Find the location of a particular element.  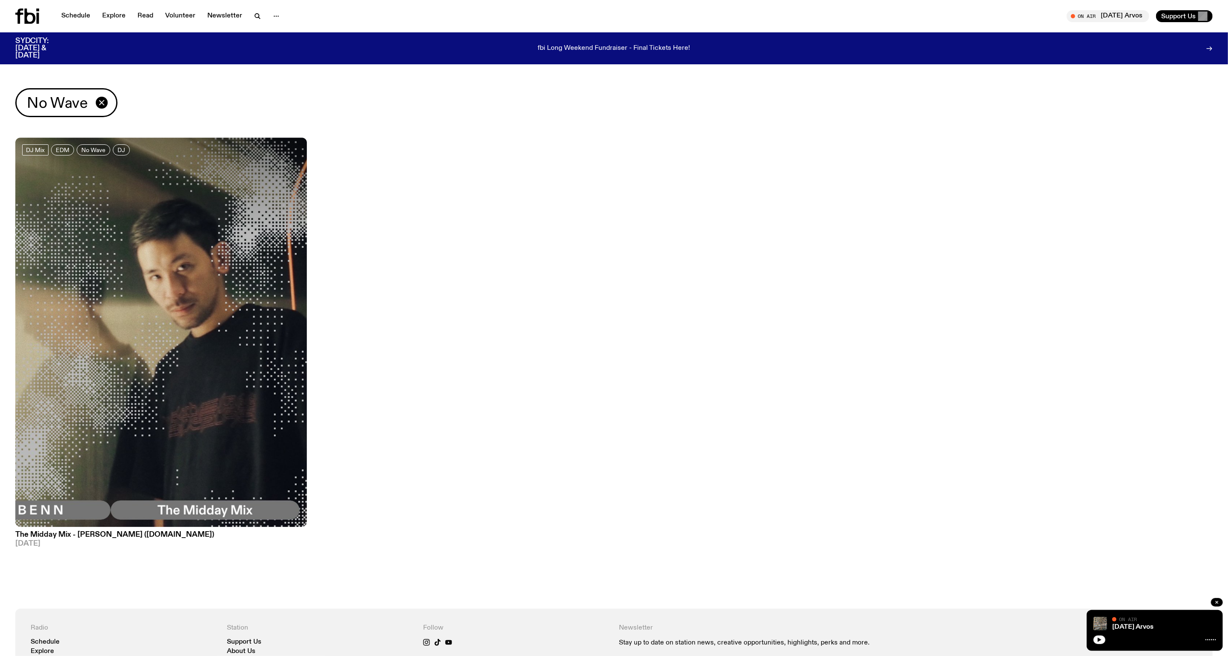

button: Support Us is located at coordinates (1185, 16).